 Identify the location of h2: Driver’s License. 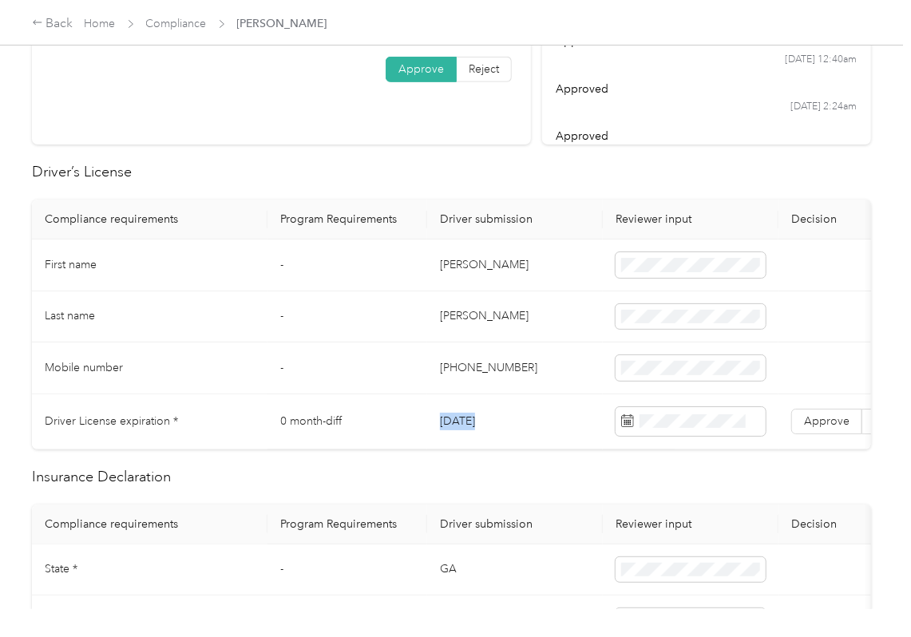
(451, 172).